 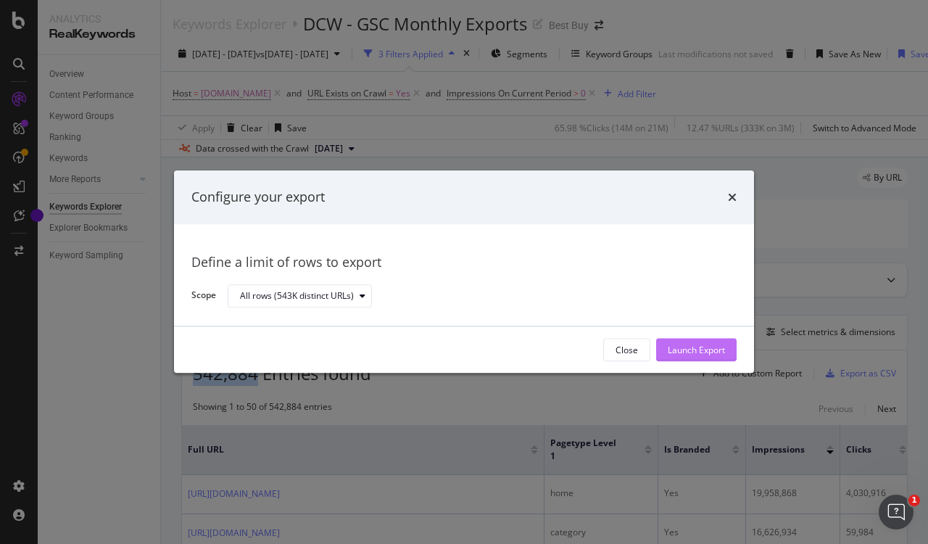 I want to click on button: Launch Export, so click(x=696, y=350).